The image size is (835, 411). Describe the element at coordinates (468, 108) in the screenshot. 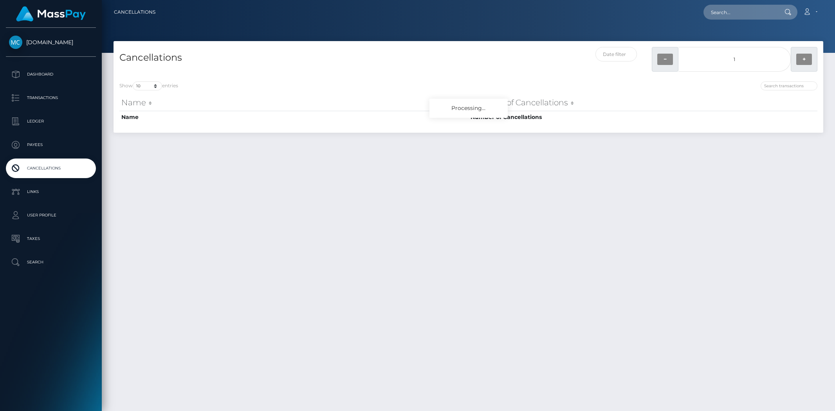

I see `div: Processing...` at that location.